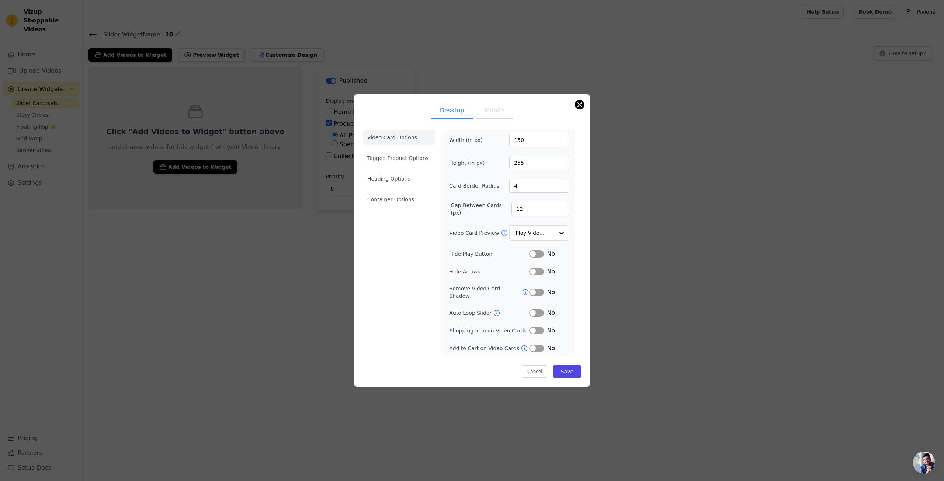 The image size is (944, 481). What do you see at coordinates (469, 163) in the screenshot?
I see `label: Height (in px)` at bounding box center [469, 163].